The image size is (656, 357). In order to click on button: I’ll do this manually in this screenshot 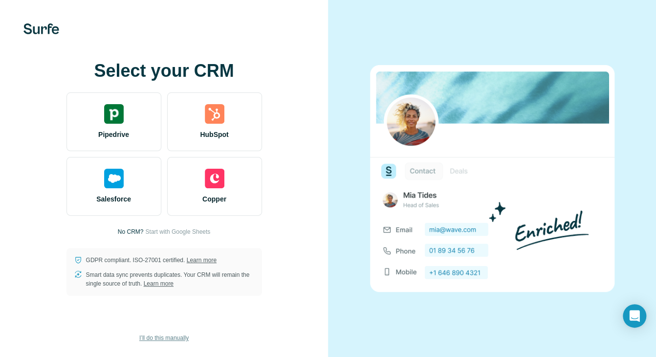, I will do `click(164, 338)`.